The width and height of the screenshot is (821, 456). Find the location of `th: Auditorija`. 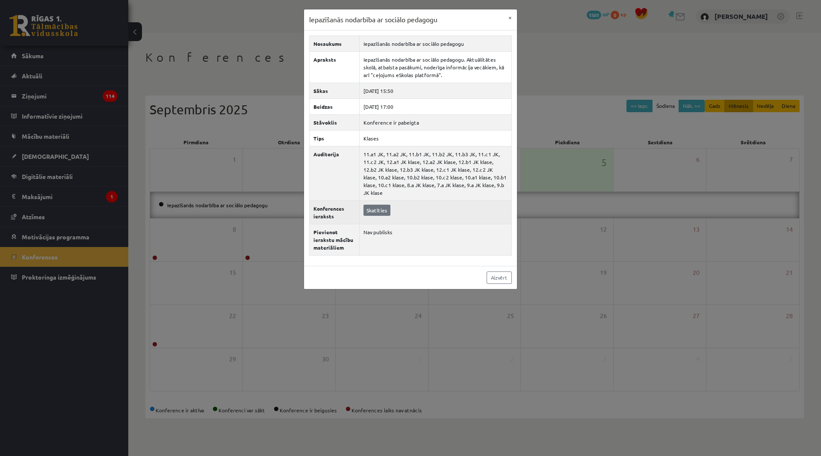

th: Auditorija is located at coordinates (334, 173).